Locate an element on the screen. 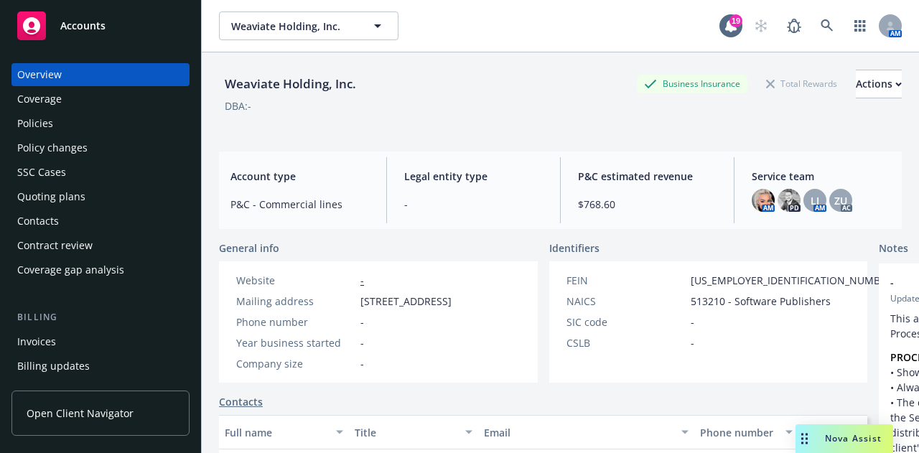 This screenshot has height=453, width=919. a: Contract review is located at coordinates (100, 245).